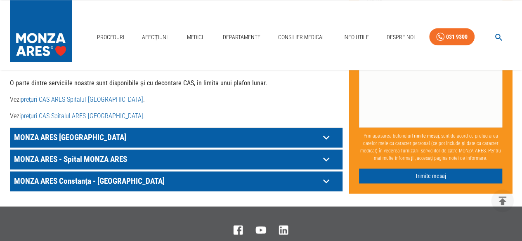 The image size is (522, 241). Describe the element at coordinates (431, 176) in the screenshot. I see `button: Trimite mesaj` at that location.